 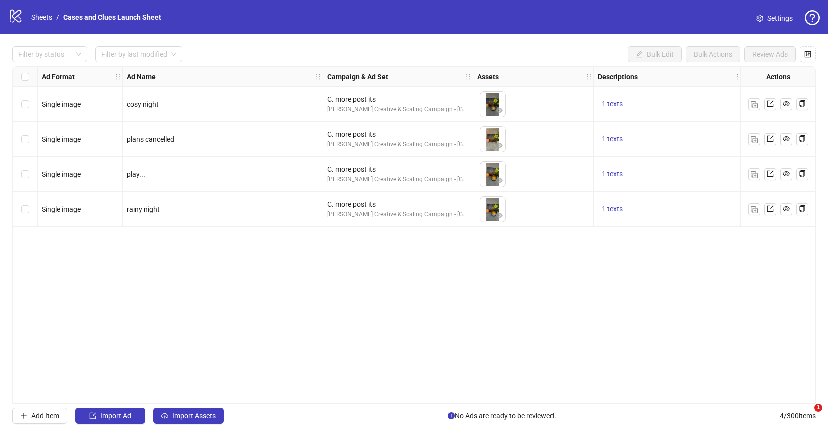 What do you see at coordinates (760, 18) in the screenshot?
I see `span: setting` at bounding box center [760, 18].